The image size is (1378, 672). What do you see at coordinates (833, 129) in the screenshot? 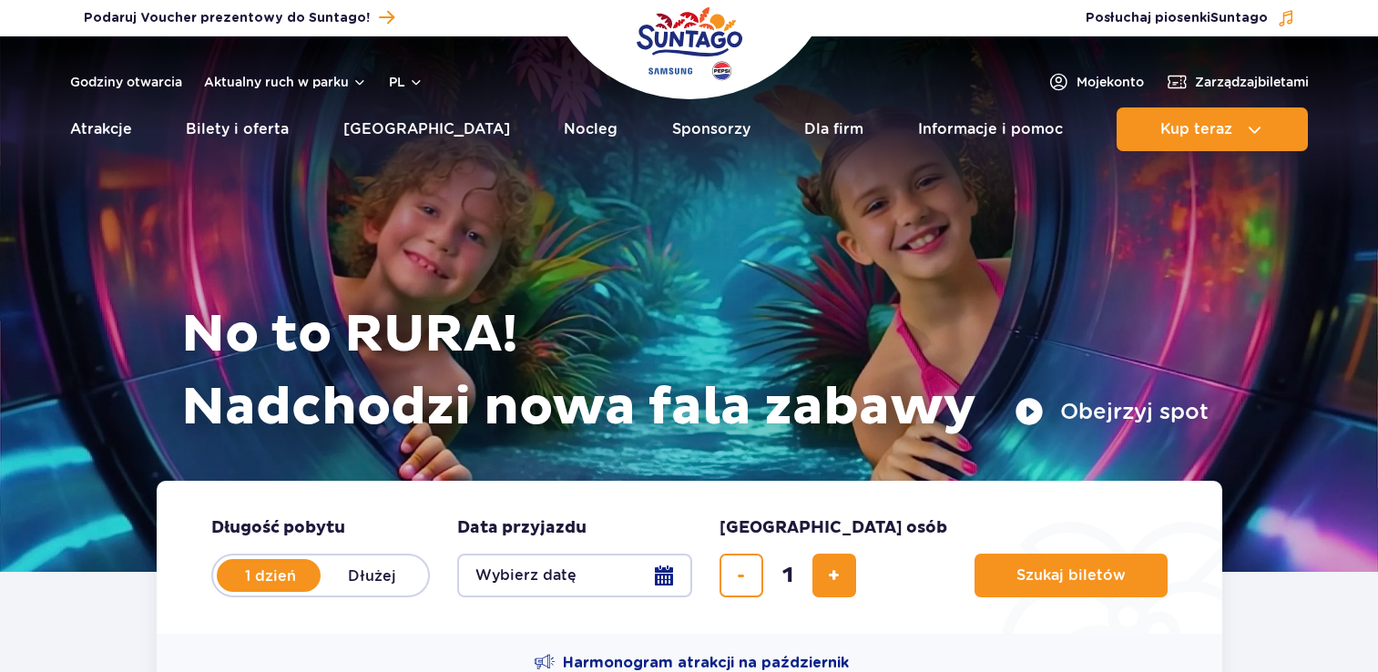
I see `a: Dla firm` at bounding box center [833, 129].